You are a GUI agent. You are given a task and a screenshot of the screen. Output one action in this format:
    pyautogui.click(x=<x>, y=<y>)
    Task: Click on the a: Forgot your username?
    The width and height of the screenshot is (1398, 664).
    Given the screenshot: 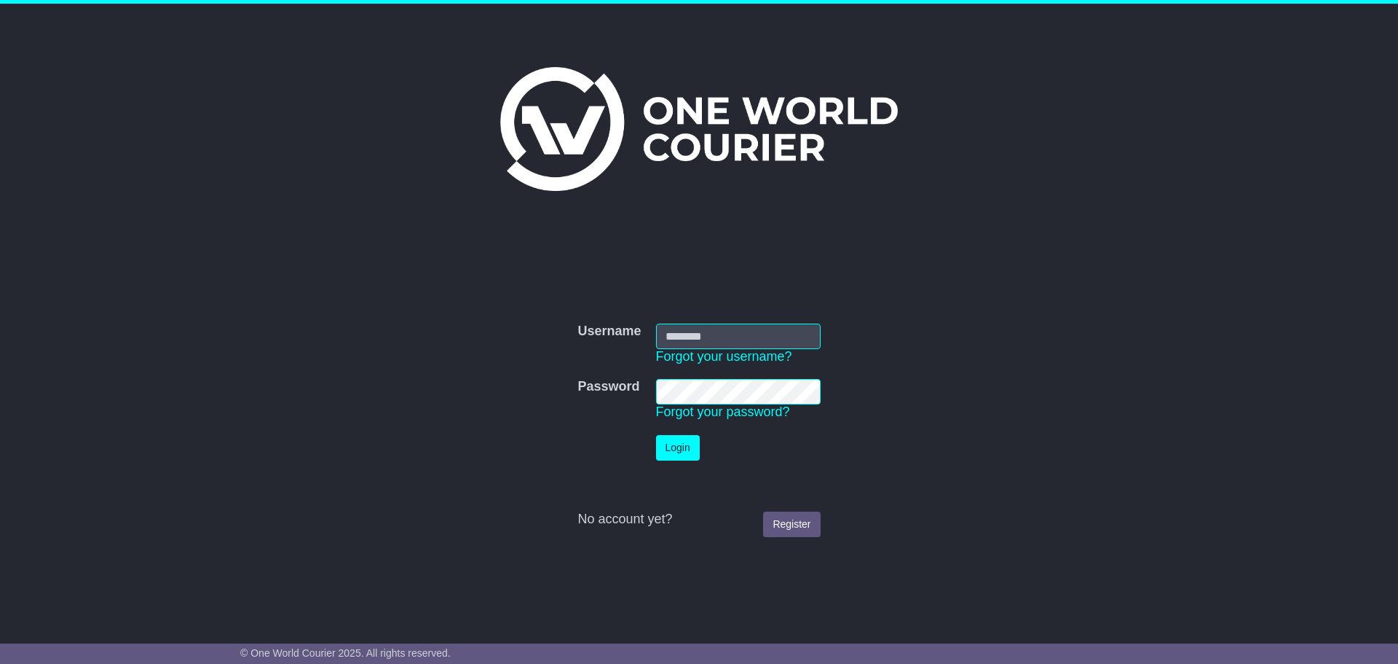 What is the action you would take?
    pyautogui.click(x=724, y=356)
    